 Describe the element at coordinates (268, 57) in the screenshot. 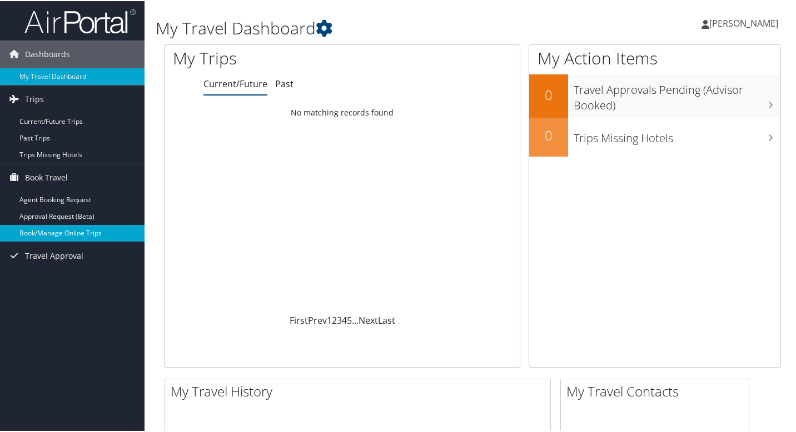

I see `h1: My Trips` at that location.